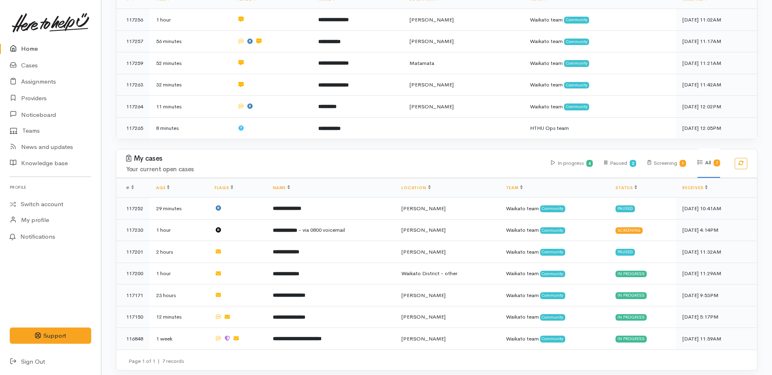 This screenshot has height=375, width=772. Describe the element at coordinates (190, 63) in the screenshot. I see `td: 52 minutes` at that location.